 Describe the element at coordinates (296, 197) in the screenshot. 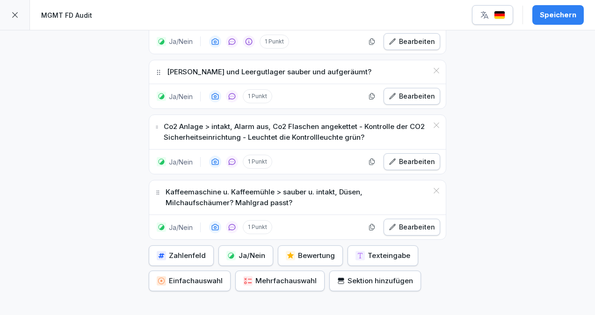

I see `p: Kaffeemaschine u. Kaffeemühle > sauber u. intakt, Düsen, Milchaufschäumer? Mahlgrad passt?` at that location.